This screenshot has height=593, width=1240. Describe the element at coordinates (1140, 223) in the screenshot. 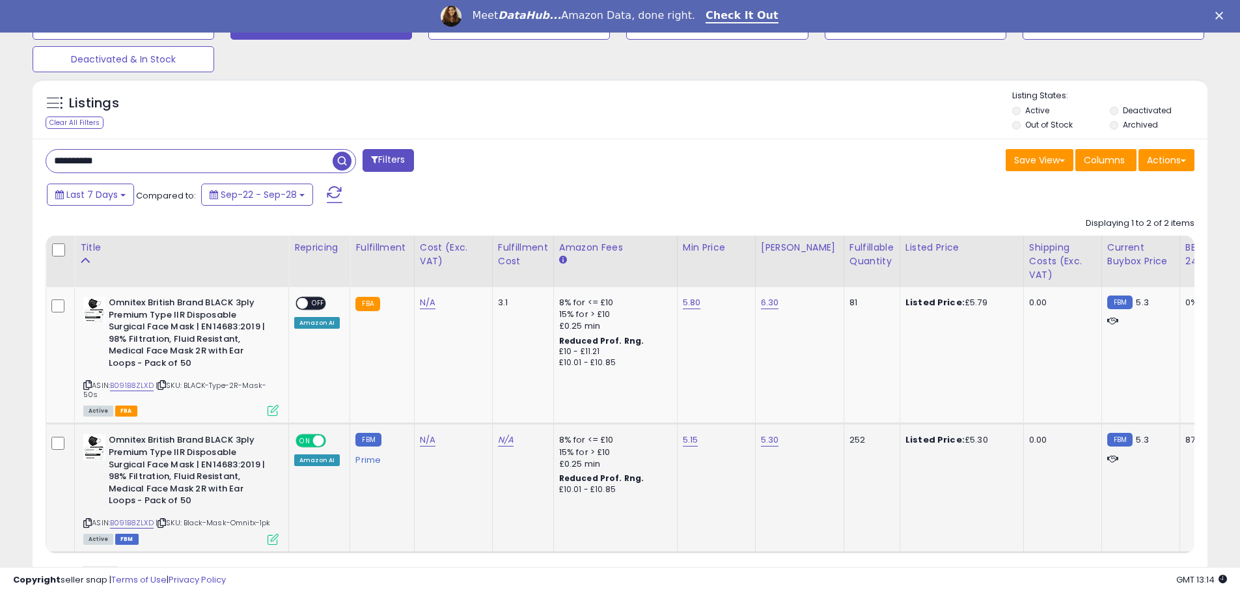

I see `div: Displaying 1 to 2 of 2 items` at that location.